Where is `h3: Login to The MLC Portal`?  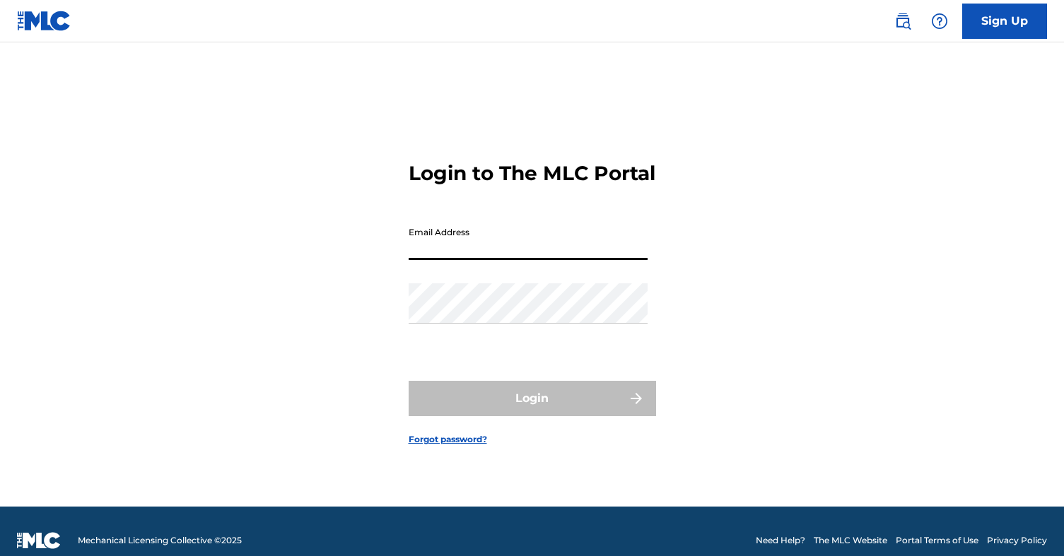
h3: Login to The MLC Portal is located at coordinates (532, 173).